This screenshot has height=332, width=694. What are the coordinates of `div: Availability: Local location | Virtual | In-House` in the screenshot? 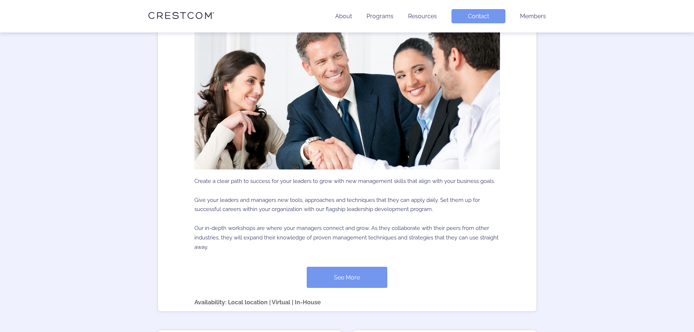 It's located at (347, 297).